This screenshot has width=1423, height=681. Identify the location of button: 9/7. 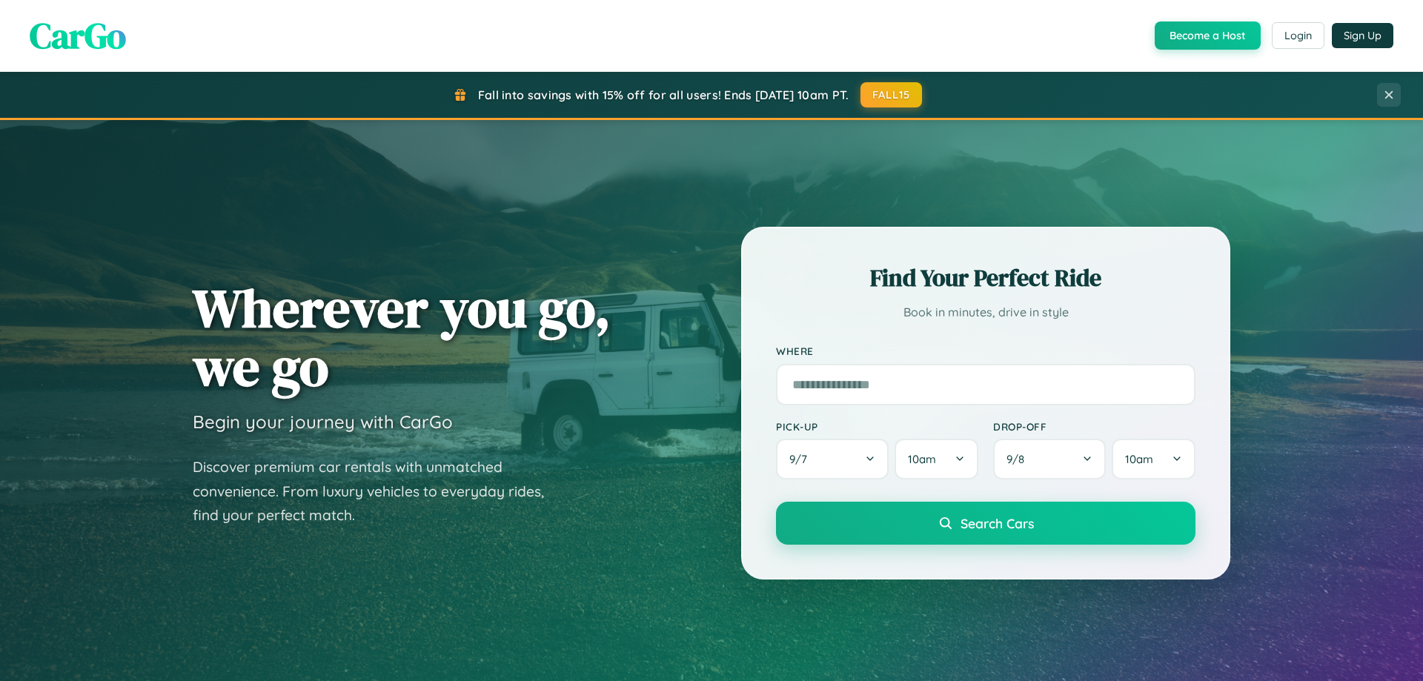
(832, 459).